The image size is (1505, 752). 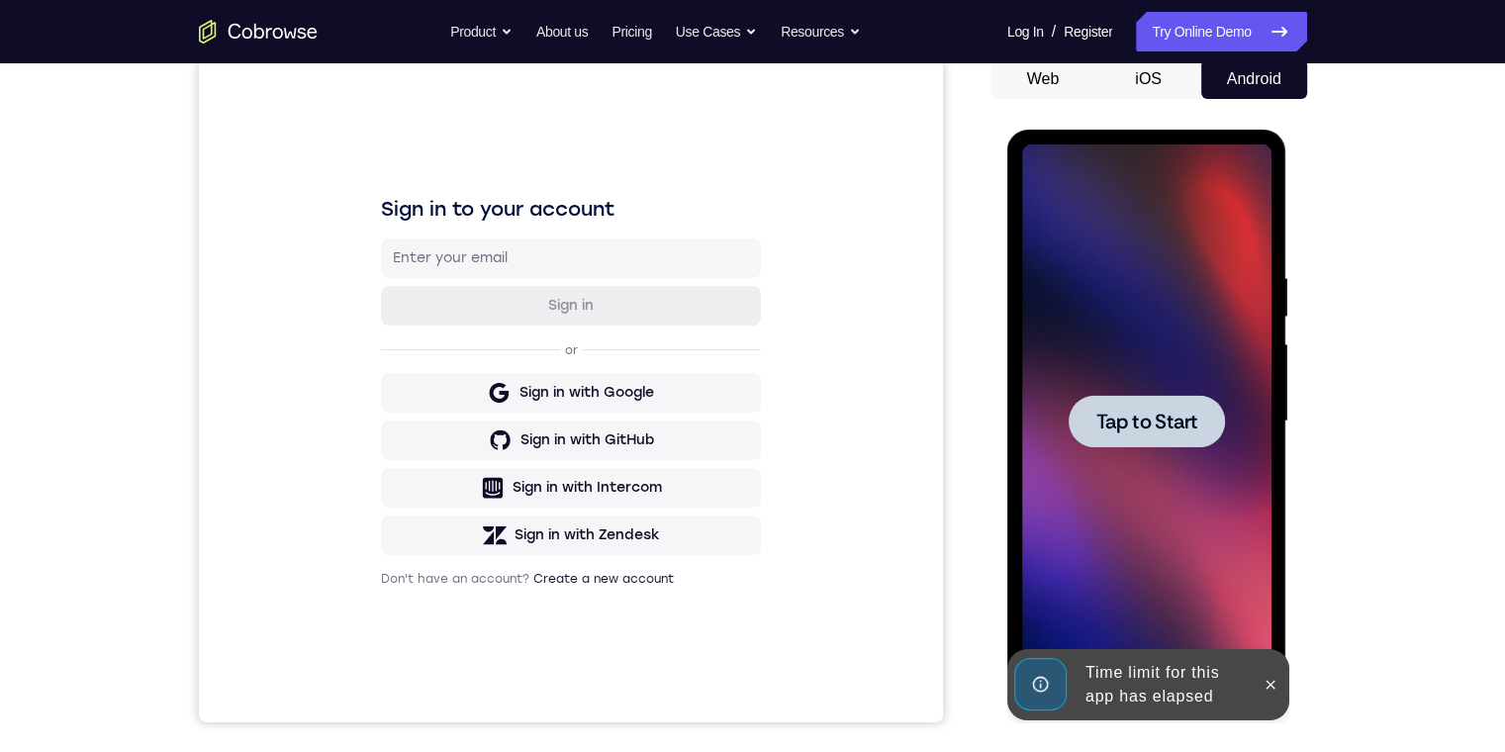 What do you see at coordinates (372, 149) in the screenshot?
I see `h1: Sign in to your account` at bounding box center [372, 149].